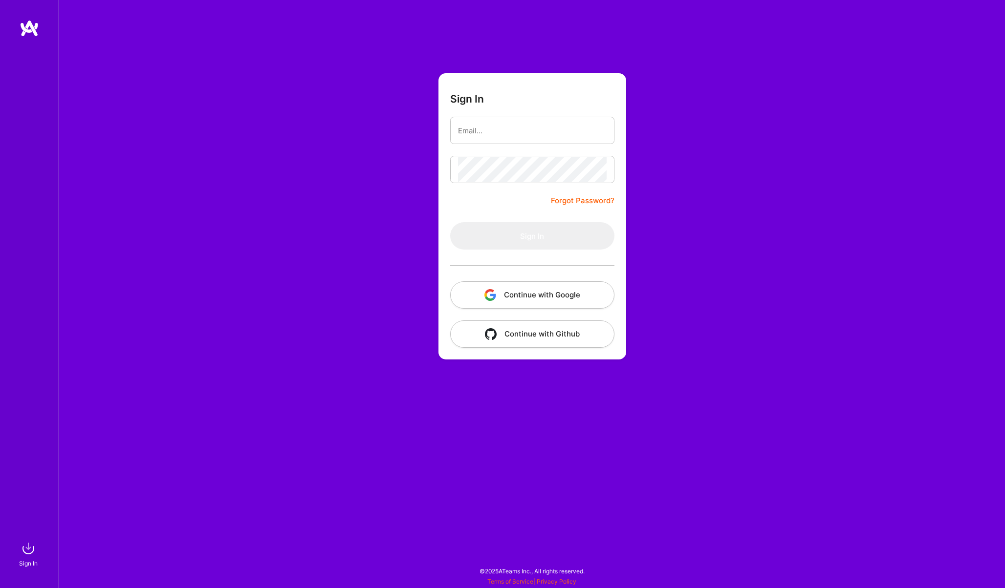 The height and width of the screenshot is (588, 1005). I want to click on button: Continue with Google, so click(532, 295).